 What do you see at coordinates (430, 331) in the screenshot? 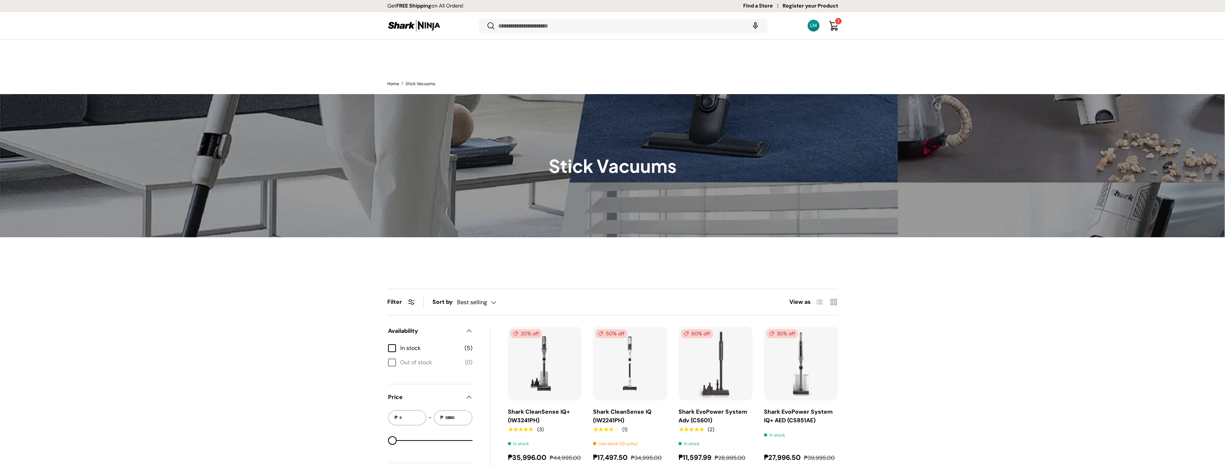
I see `summary: Availability` at bounding box center [430, 331].